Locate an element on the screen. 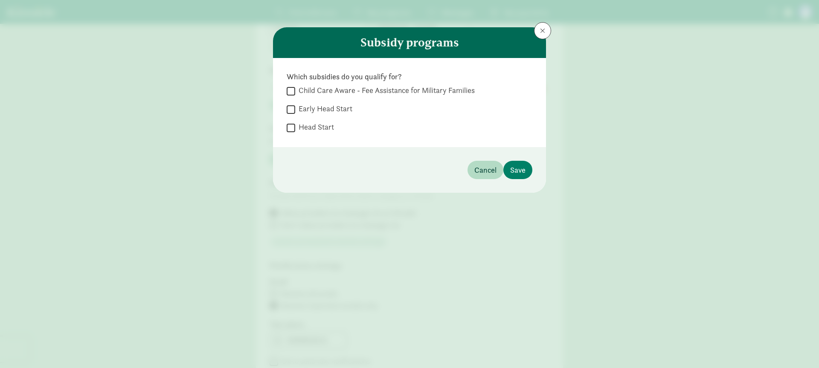  h4: Subsidy programs is located at coordinates (409, 43).